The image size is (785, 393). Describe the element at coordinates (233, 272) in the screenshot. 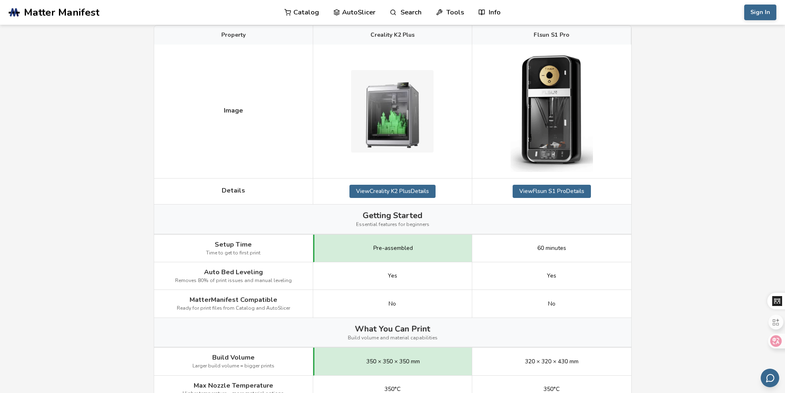

I see `span: Auto Bed Leveling` at that location.